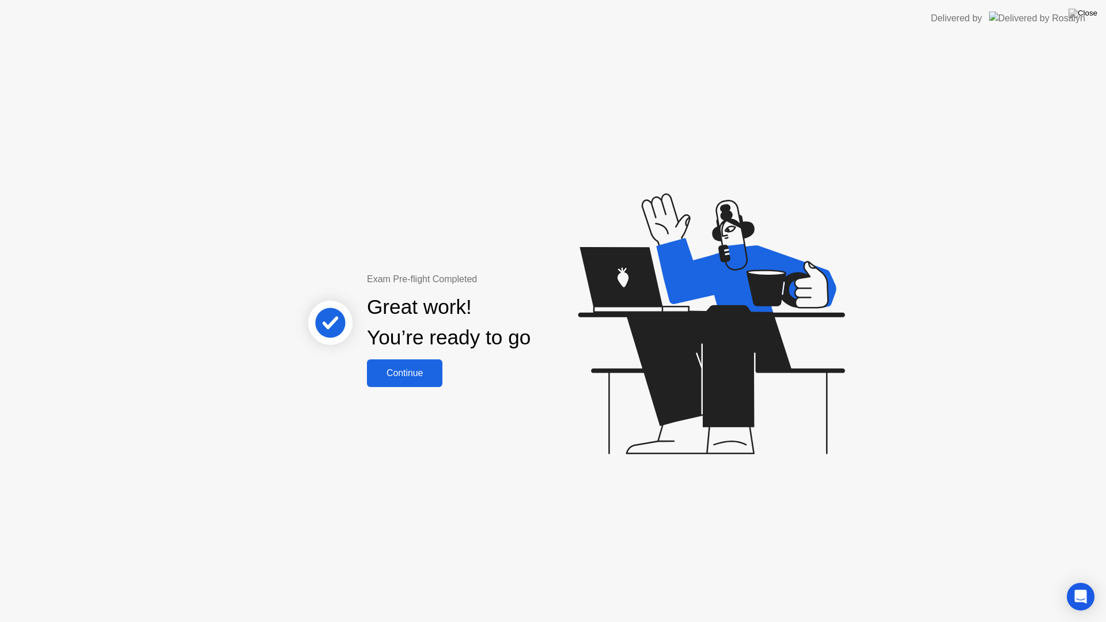 Image resolution: width=1106 pixels, height=622 pixels. Describe the element at coordinates (1083, 13) in the screenshot. I see `img: Close` at that location.